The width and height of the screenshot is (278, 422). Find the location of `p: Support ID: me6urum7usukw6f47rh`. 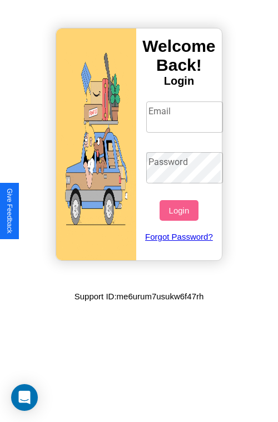

p: Support ID: me6urum7usukw6f47rh is located at coordinates (139, 296).